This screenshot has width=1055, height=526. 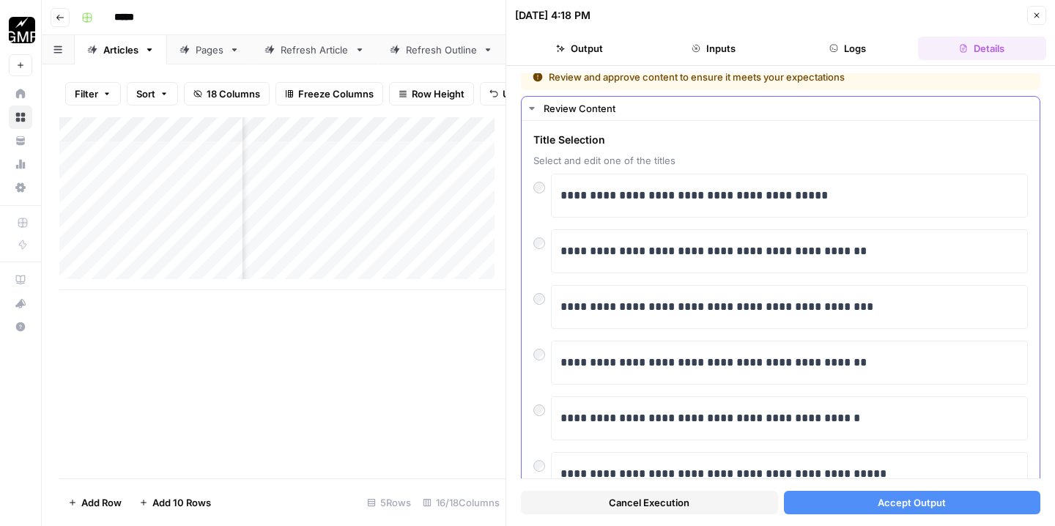 I want to click on div: Refresh Outline, so click(x=441, y=50).